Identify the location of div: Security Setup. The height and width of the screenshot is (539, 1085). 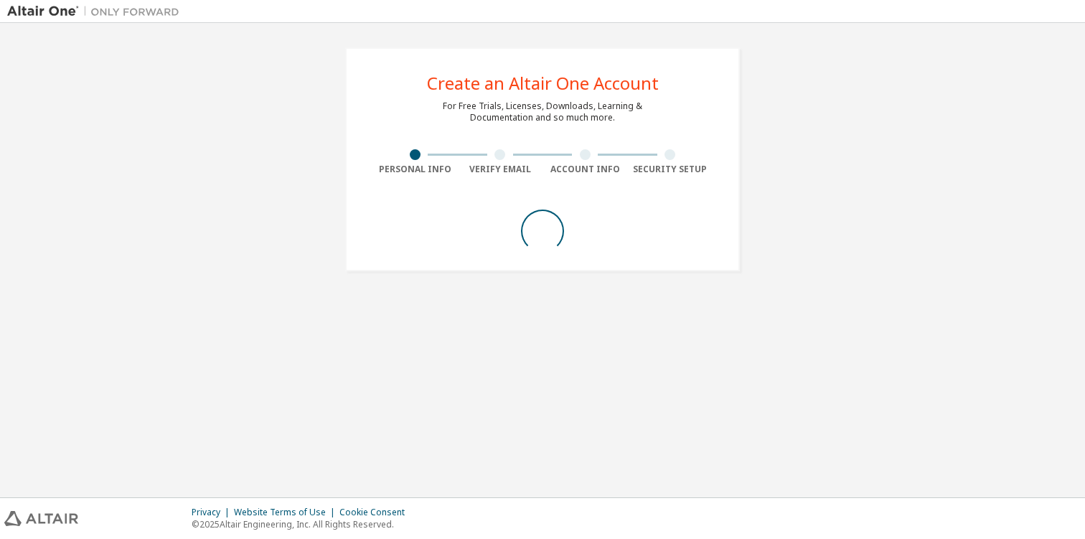
(670, 169).